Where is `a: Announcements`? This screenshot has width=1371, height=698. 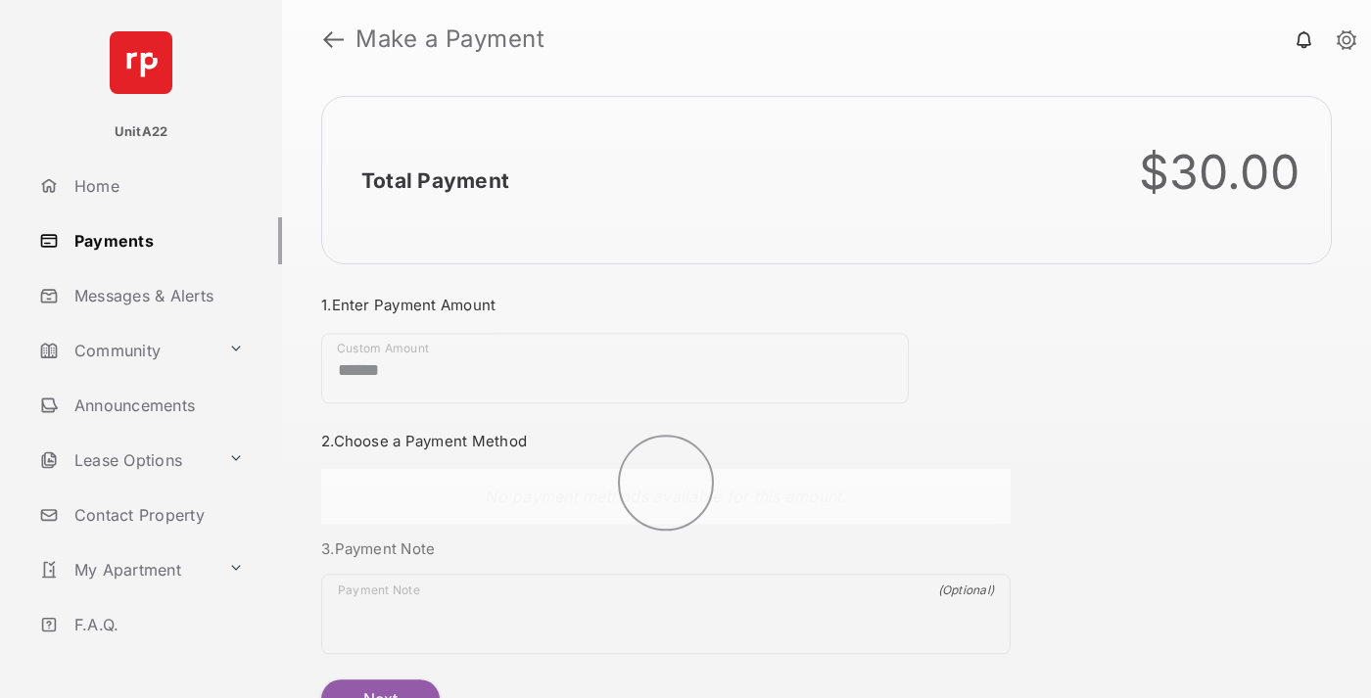 a: Announcements is located at coordinates (157, 405).